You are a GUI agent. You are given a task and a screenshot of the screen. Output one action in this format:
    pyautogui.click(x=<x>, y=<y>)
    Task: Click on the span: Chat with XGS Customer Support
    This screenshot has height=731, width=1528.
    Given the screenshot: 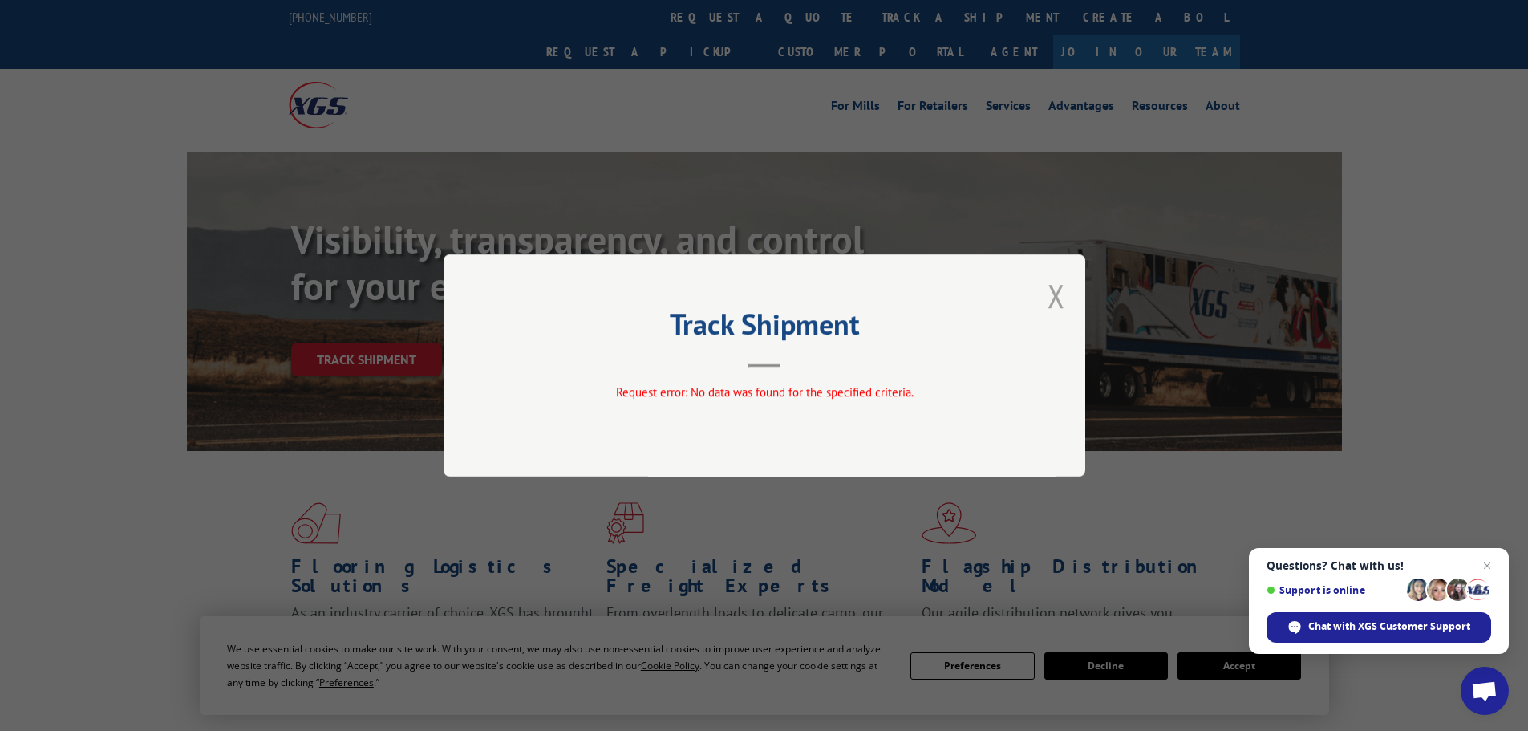 What is the action you would take?
    pyautogui.click(x=1389, y=626)
    